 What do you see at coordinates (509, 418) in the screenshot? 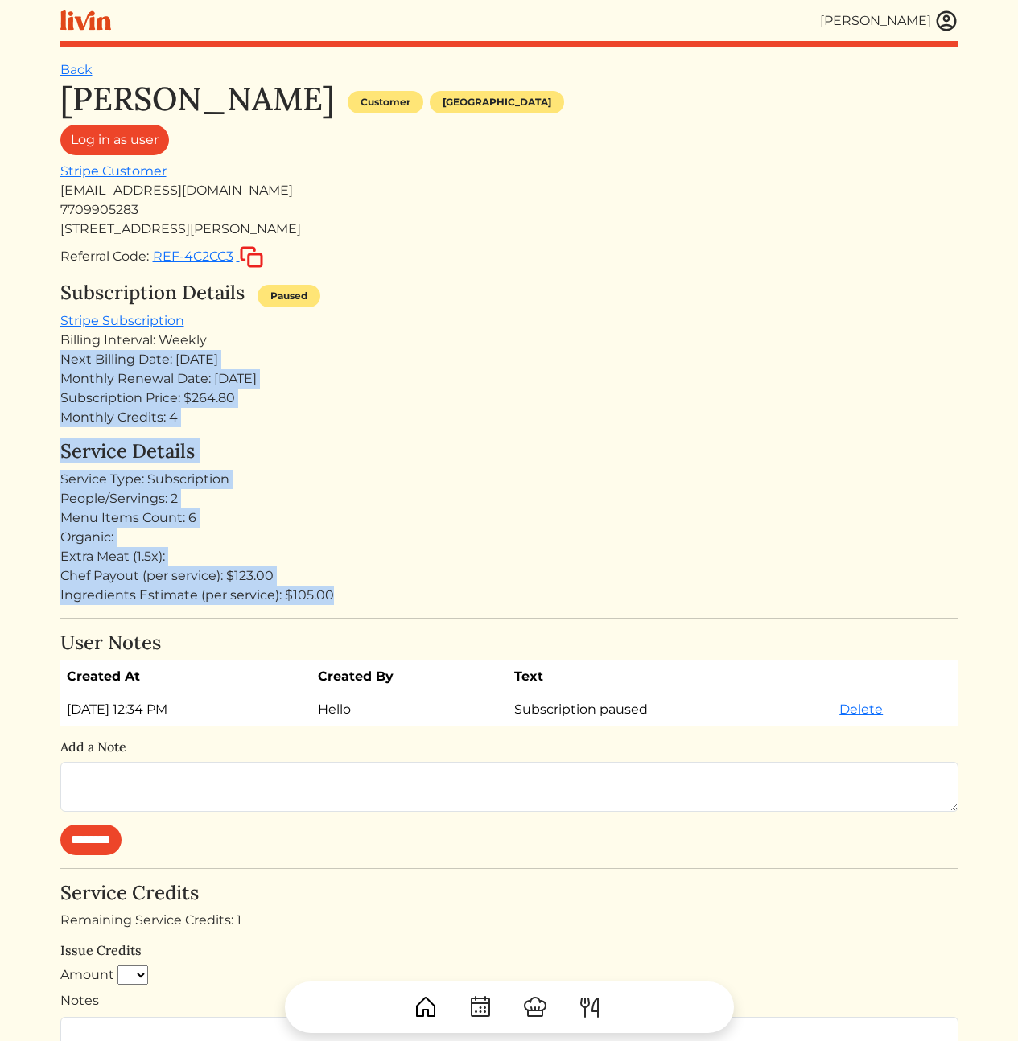
I see `div: Monthly Credits: 4` at bounding box center [509, 418].